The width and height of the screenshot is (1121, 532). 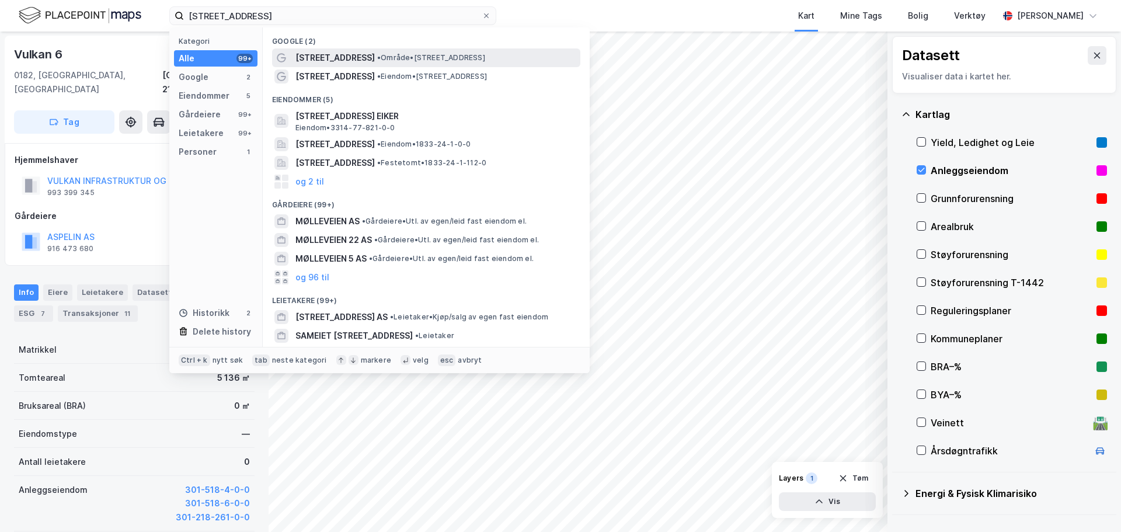 I want to click on div: Mine Tags, so click(x=861, y=16).